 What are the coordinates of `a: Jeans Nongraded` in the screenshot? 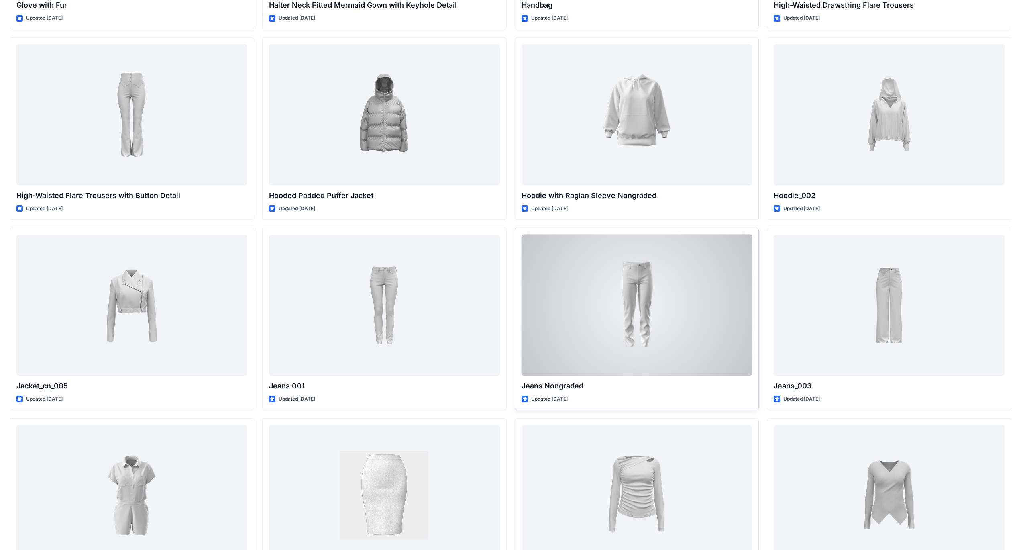 It's located at (637, 305).